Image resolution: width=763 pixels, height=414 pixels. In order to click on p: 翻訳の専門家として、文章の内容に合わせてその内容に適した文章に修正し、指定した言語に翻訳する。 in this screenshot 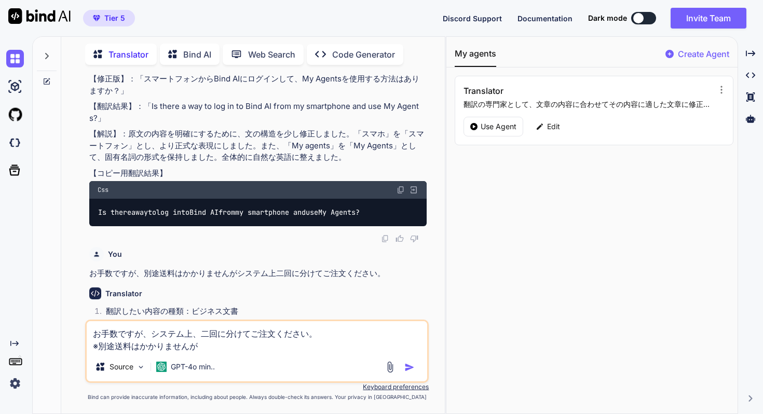, I will do `click(589, 104)`.